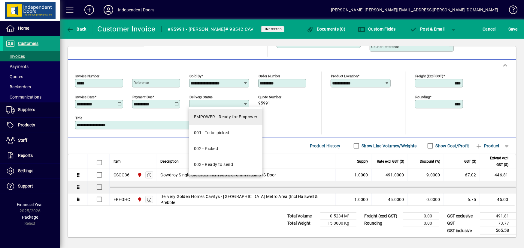 The image size is (524, 248). Describe the element at coordinates (26, 171) in the screenshot. I see `span: Settings` at that location.